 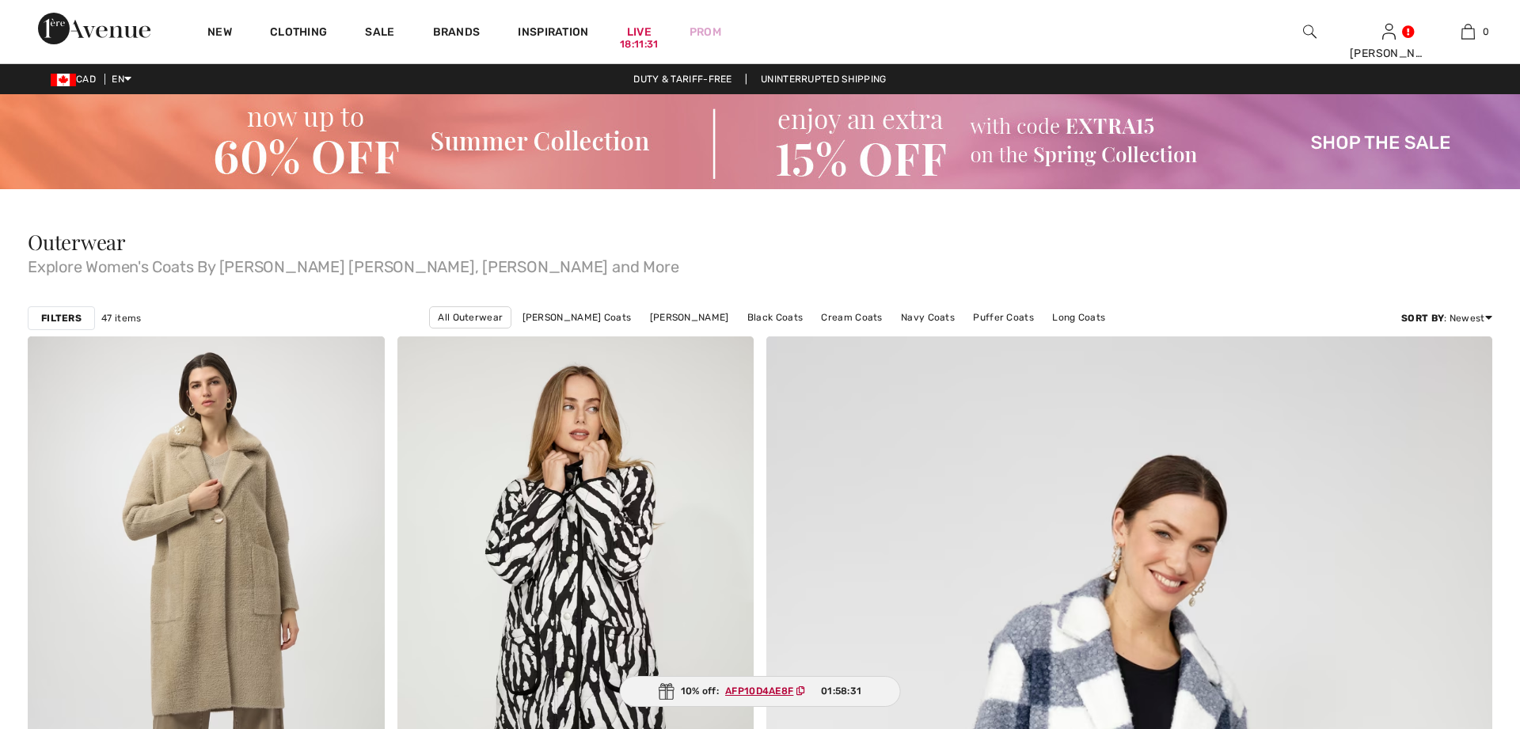 I want to click on a: Brands, so click(x=457, y=33).